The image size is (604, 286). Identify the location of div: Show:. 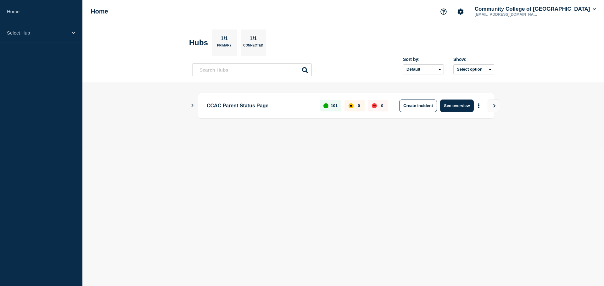
(473, 59).